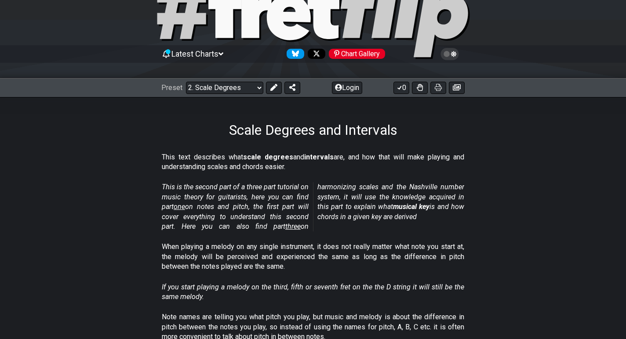 The height and width of the screenshot is (339, 626). I want to click on button: Login, so click(347, 88).